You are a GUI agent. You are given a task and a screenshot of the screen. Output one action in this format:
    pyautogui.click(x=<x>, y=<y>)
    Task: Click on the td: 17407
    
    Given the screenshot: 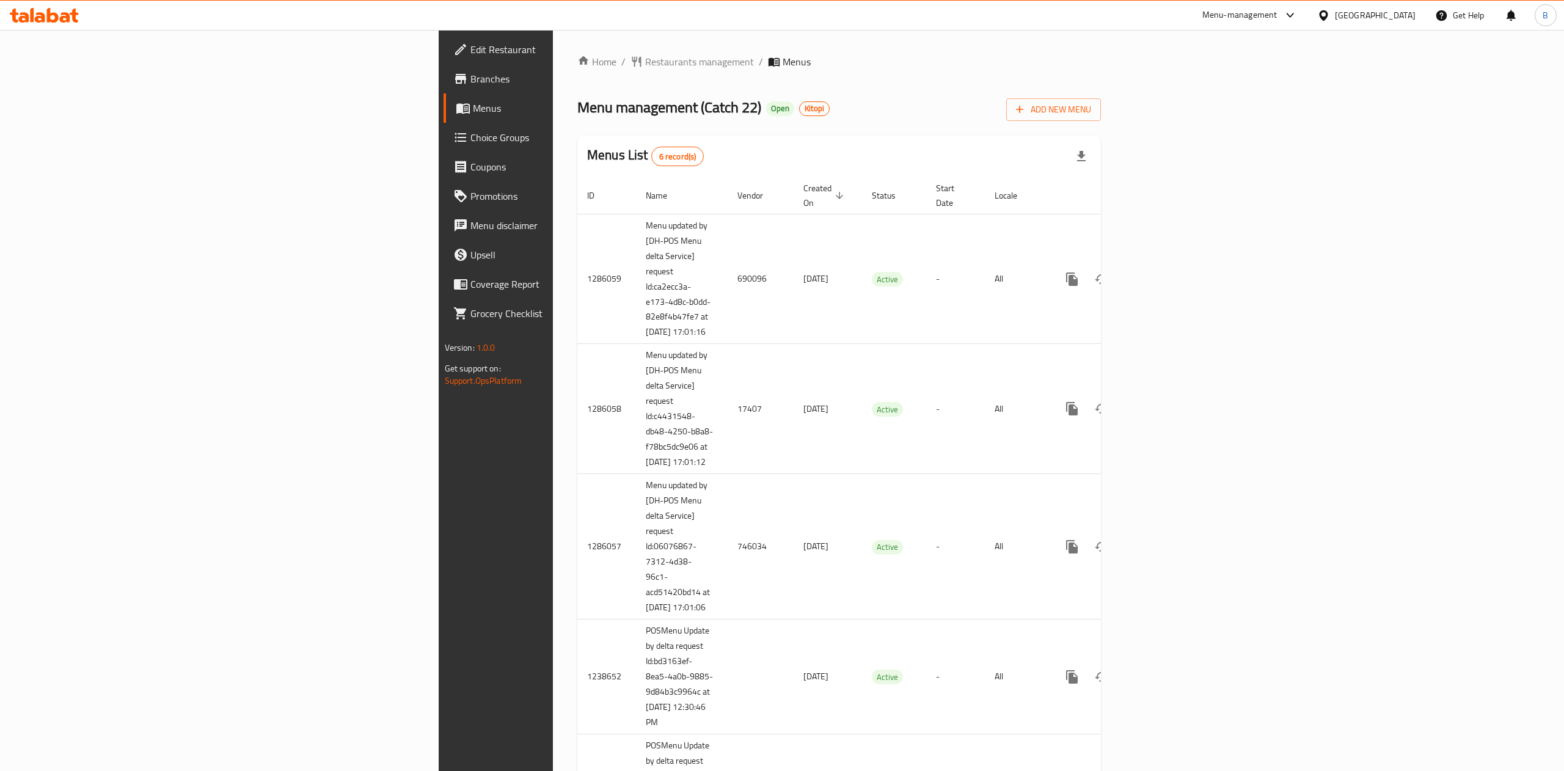 What is the action you would take?
    pyautogui.click(x=760, y=409)
    